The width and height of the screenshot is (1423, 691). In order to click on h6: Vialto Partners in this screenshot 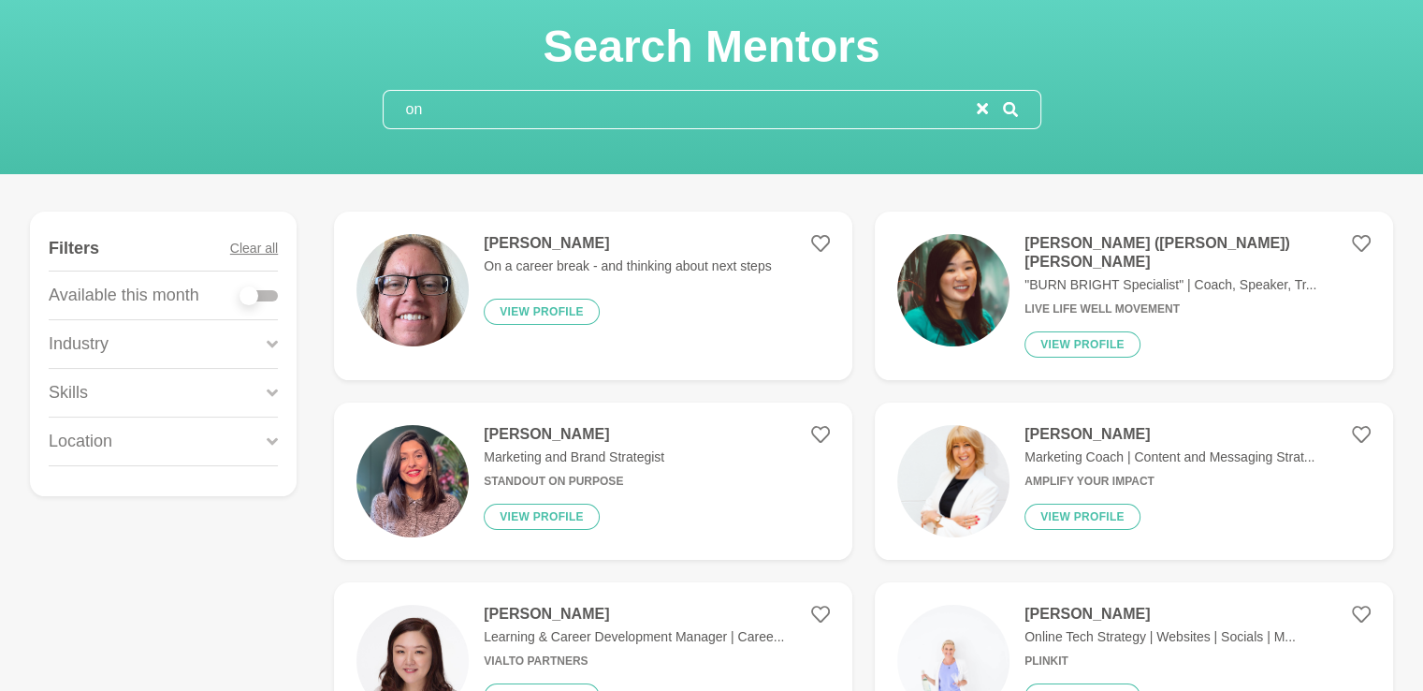, I will do `click(634, 661)`.